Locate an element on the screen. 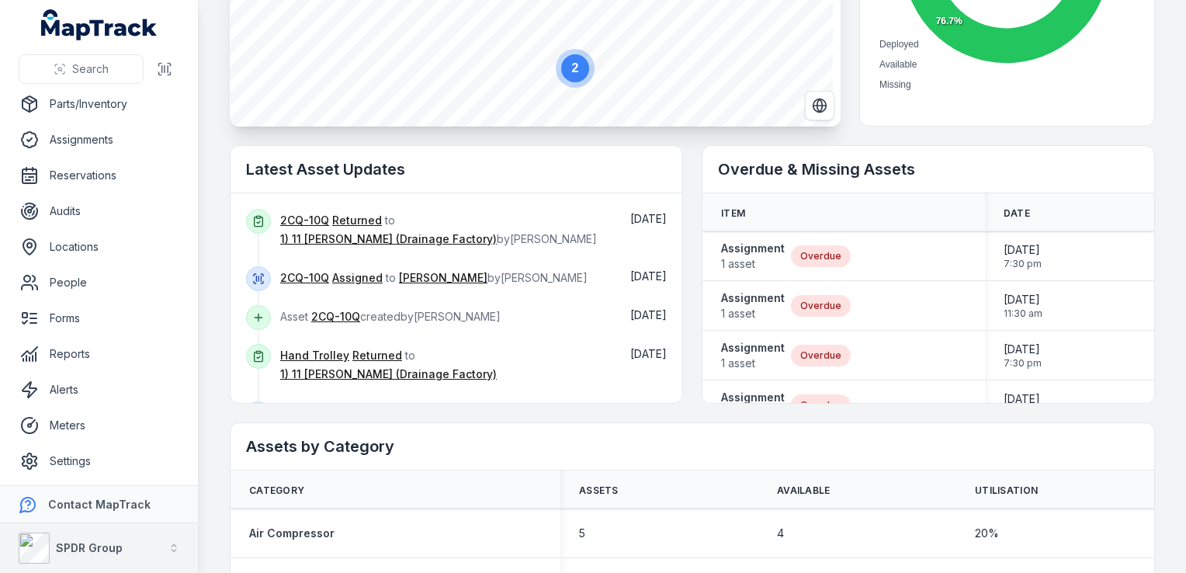  time: 6/10/2025, 4:38:11 am is located at coordinates (648, 276).